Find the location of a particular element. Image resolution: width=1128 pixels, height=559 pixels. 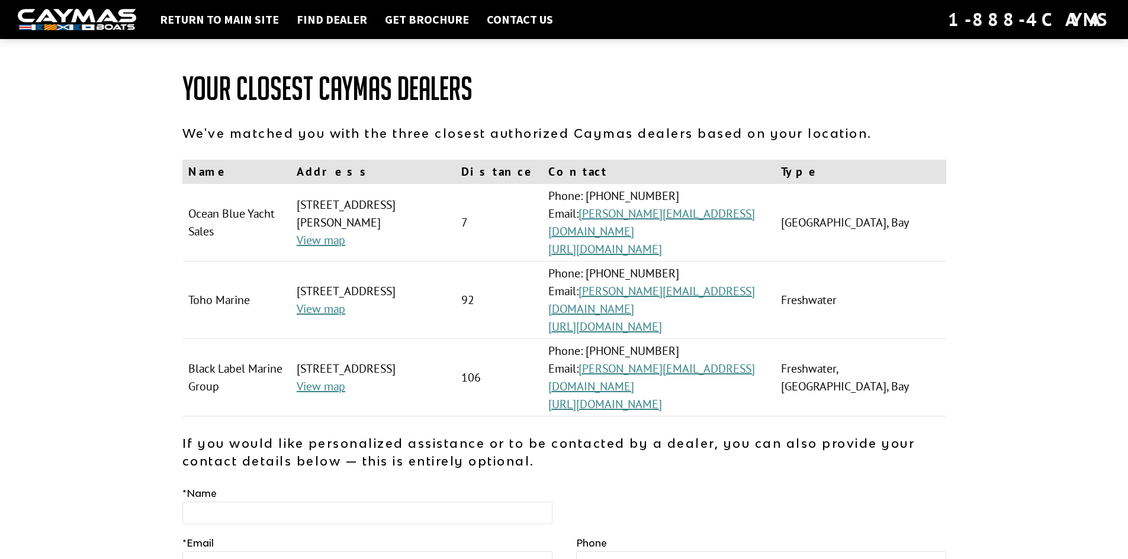

p: If you would like personalized assistance or to be contacted by a dealer, you can also provide yo... is located at coordinates (564, 452).